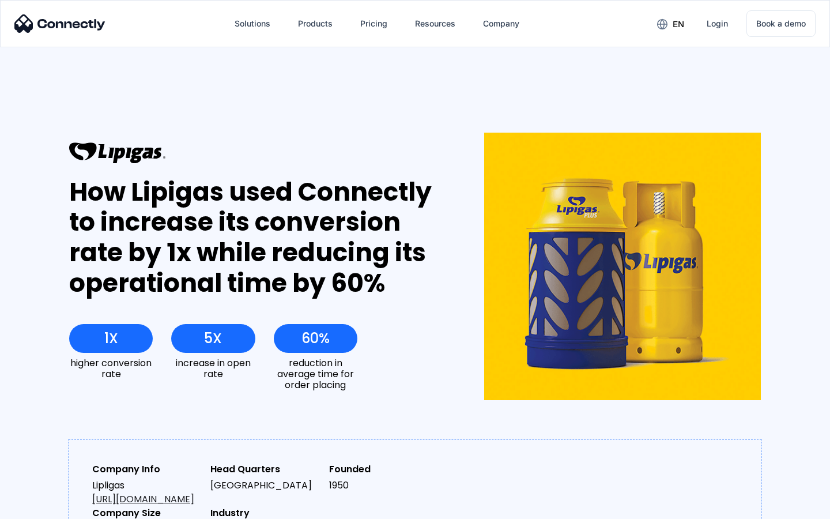 This screenshot has width=830, height=519. What do you see at coordinates (435, 24) in the screenshot?
I see `div: Resources` at bounding box center [435, 24].